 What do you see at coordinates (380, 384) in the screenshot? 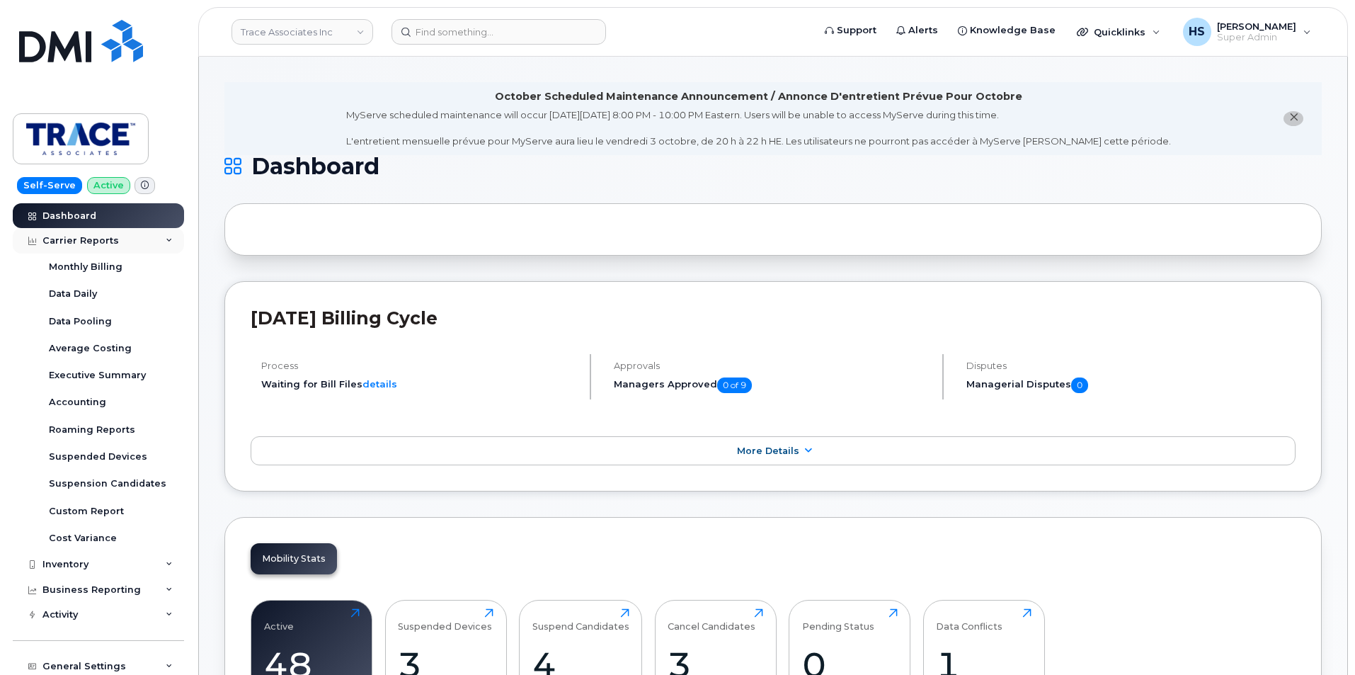
I see `a: details` at bounding box center [380, 384].